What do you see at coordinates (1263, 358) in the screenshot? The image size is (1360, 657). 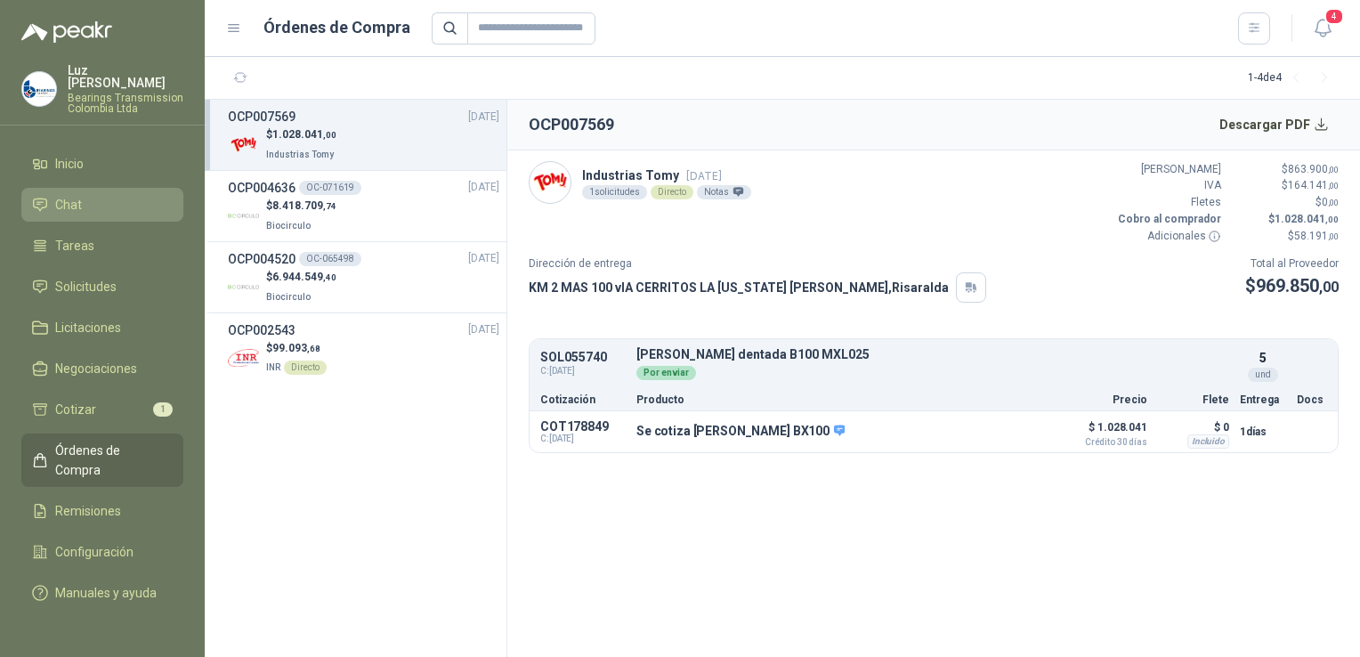 I see `p: 5` at bounding box center [1263, 358].